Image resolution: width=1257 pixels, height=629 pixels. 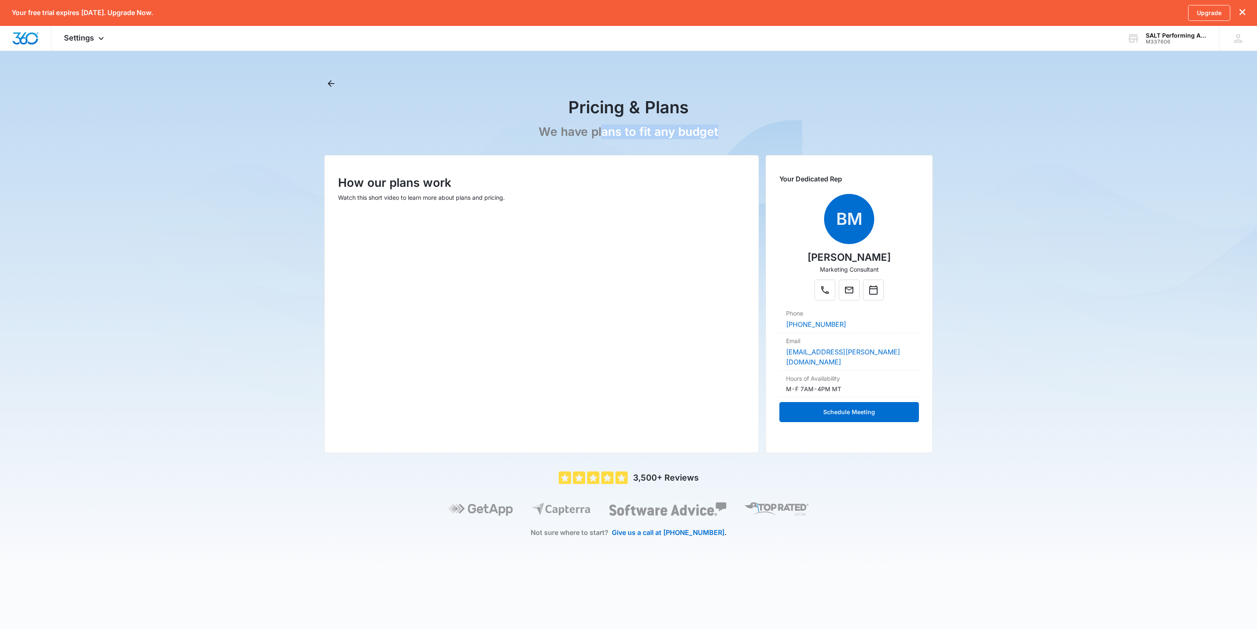 What do you see at coordinates (85, 38) in the screenshot?
I see `div: Settings` at bounding box center [85, 38].